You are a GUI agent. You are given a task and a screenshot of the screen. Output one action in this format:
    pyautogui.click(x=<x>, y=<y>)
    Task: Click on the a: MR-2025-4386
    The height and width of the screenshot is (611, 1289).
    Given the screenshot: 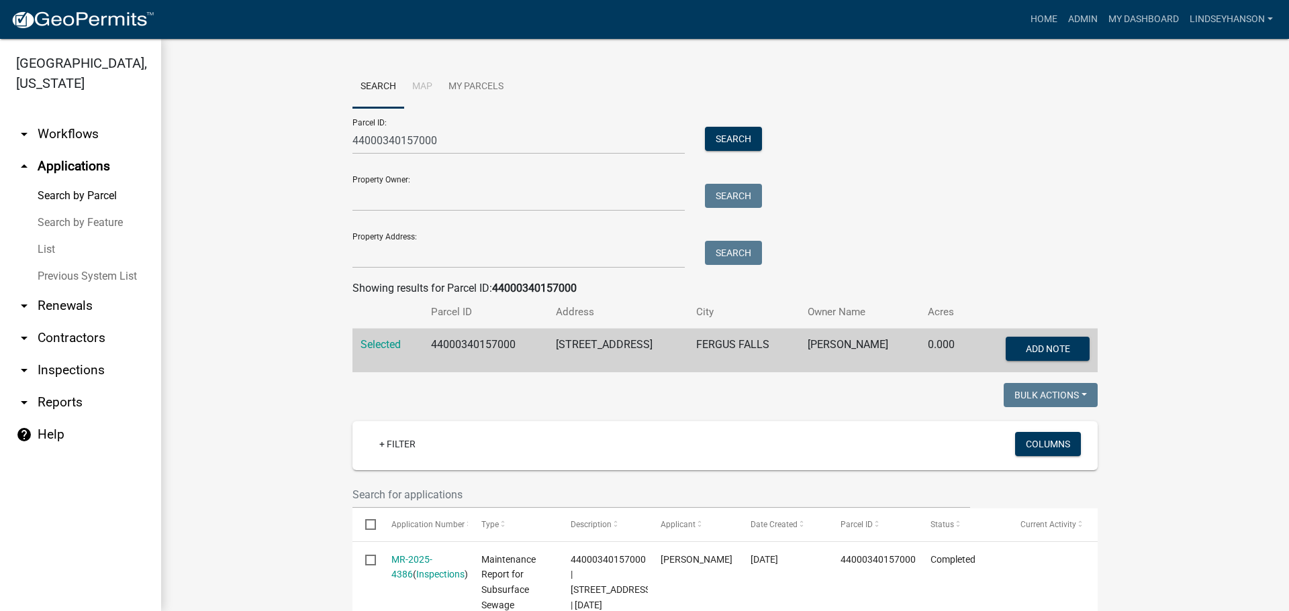 What is the action you would take?
    pyautogui.click(x=411, y=567)
    